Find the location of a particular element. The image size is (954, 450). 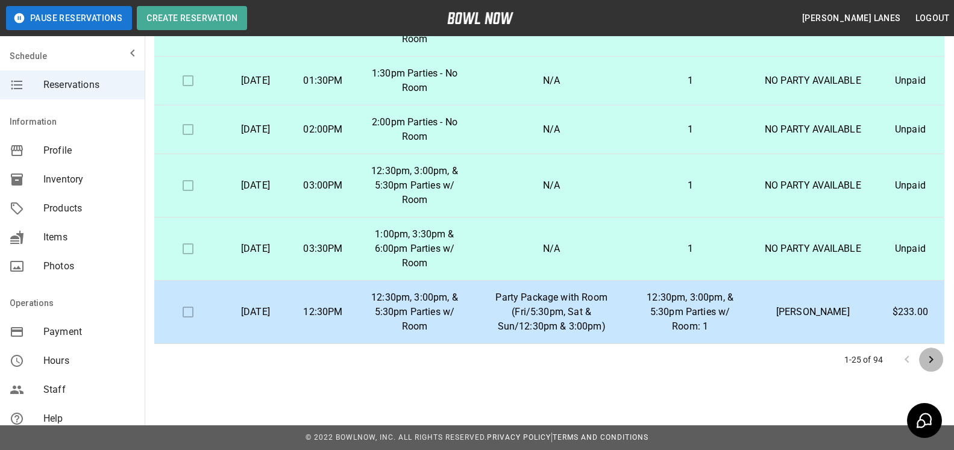

p: 1:00pm, 3:30pm & 6:00pm Parties w/ Room is located at coordinates (414, 249).